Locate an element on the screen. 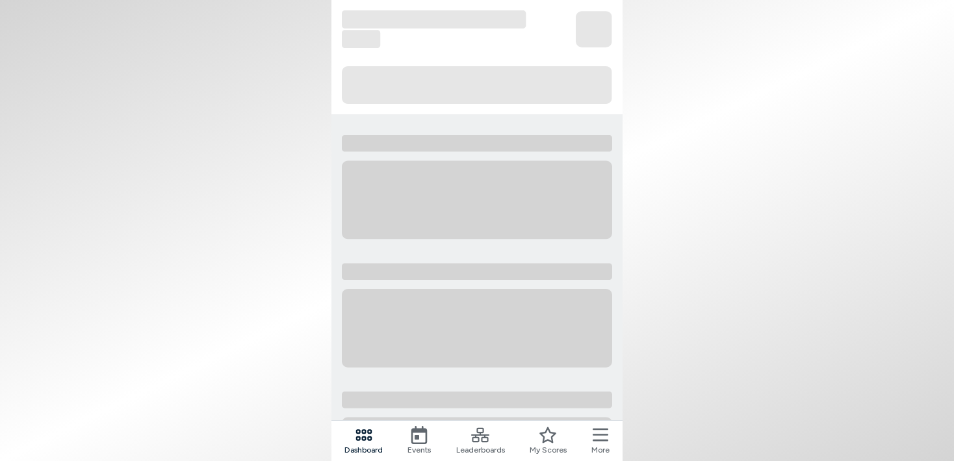 This screenshot has width=954, height=461. a: Dashboard is located at coordinates (363, 441).